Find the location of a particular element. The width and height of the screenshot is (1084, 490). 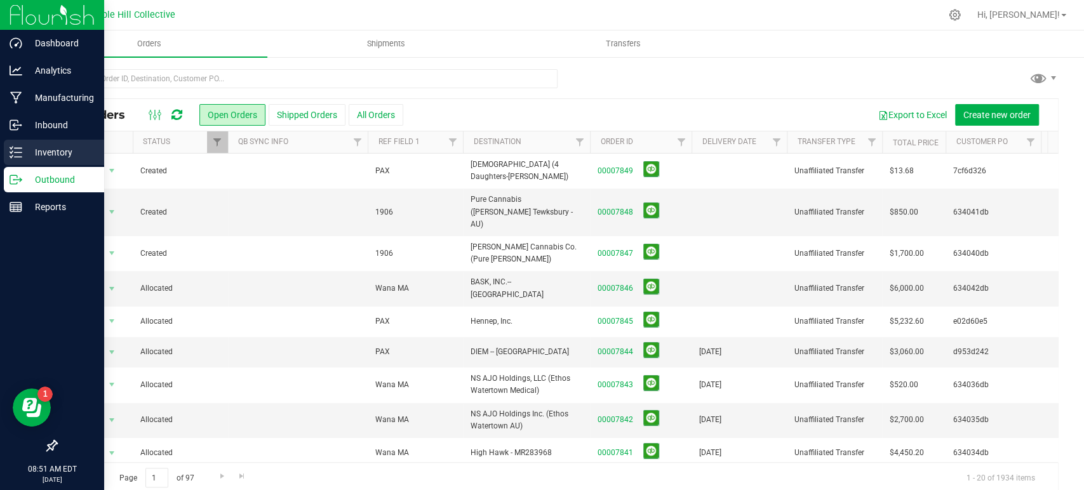

p: Dashboard is located at coordinates (60, 43).